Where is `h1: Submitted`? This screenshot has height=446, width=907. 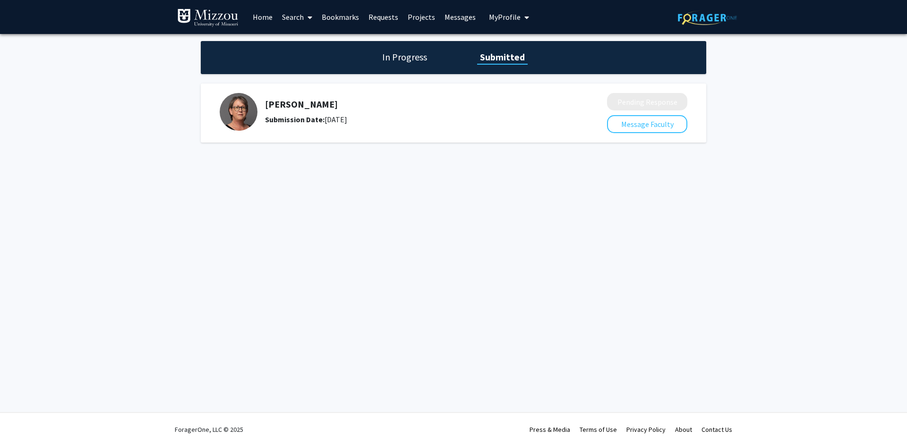 h1: Submitted is located at coordinates (502, 57).